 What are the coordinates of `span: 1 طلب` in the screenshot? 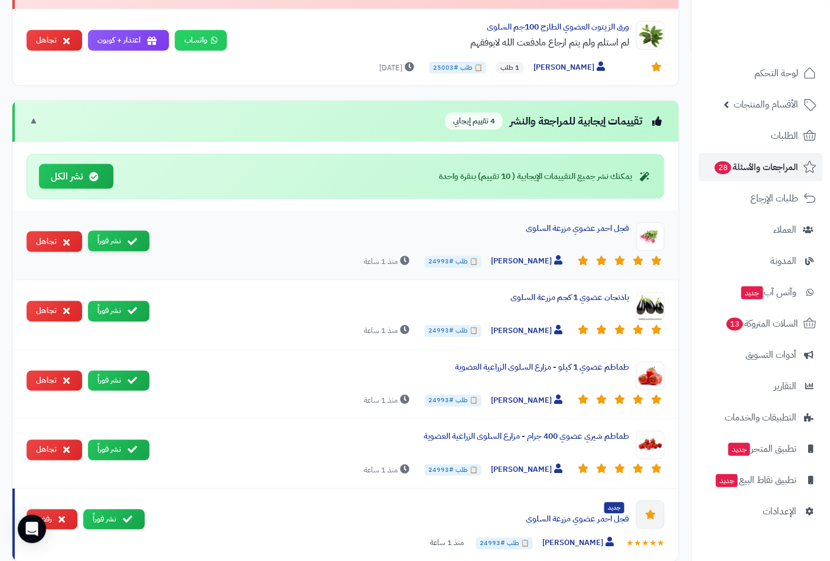 It's located at (510, 68).